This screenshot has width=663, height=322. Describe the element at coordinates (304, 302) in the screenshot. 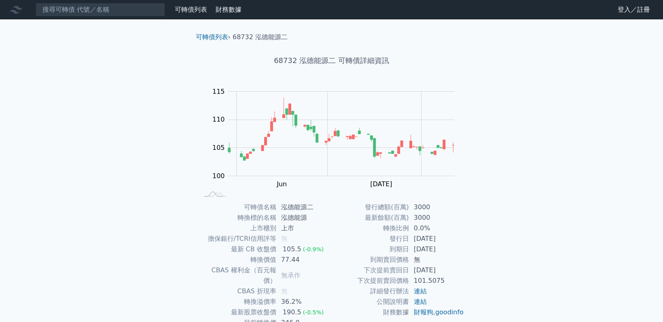

I see `td: 36.2%` at that location.